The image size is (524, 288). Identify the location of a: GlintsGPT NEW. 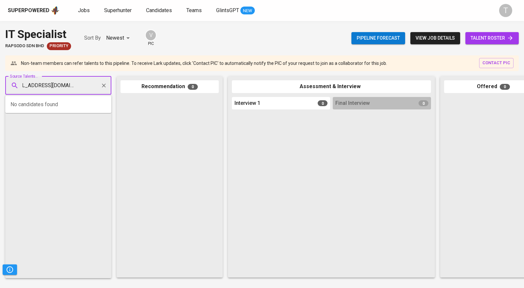
(236, 10).